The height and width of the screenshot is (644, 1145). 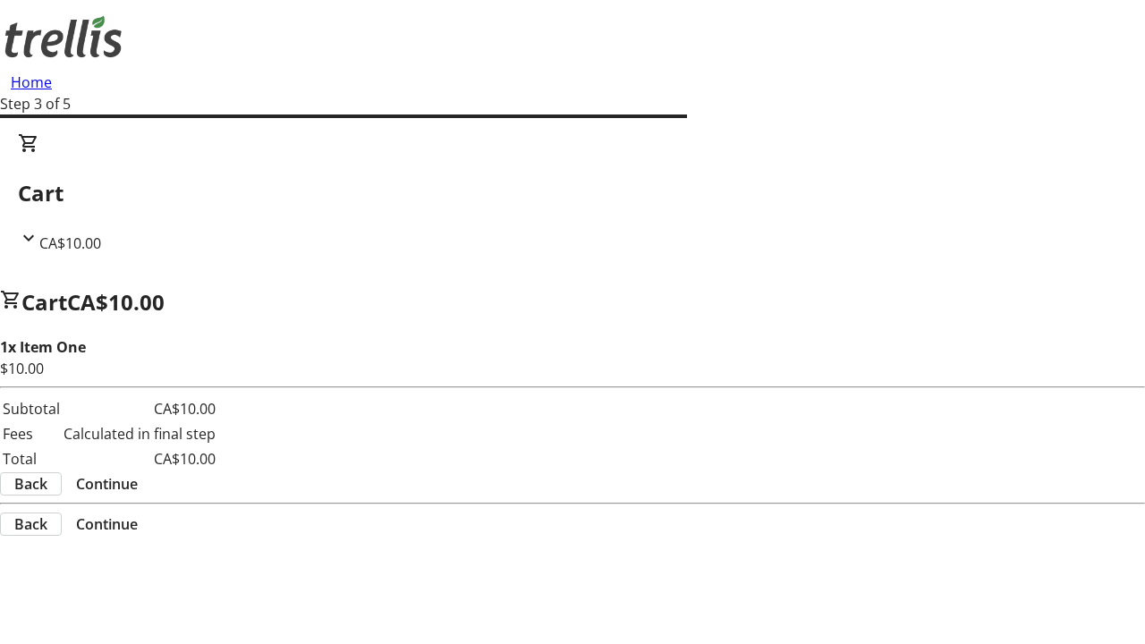 What do you see at coordinates (572, 193) in the screenshot?
I see `h2: Cart` at bounding box center [572, 193].